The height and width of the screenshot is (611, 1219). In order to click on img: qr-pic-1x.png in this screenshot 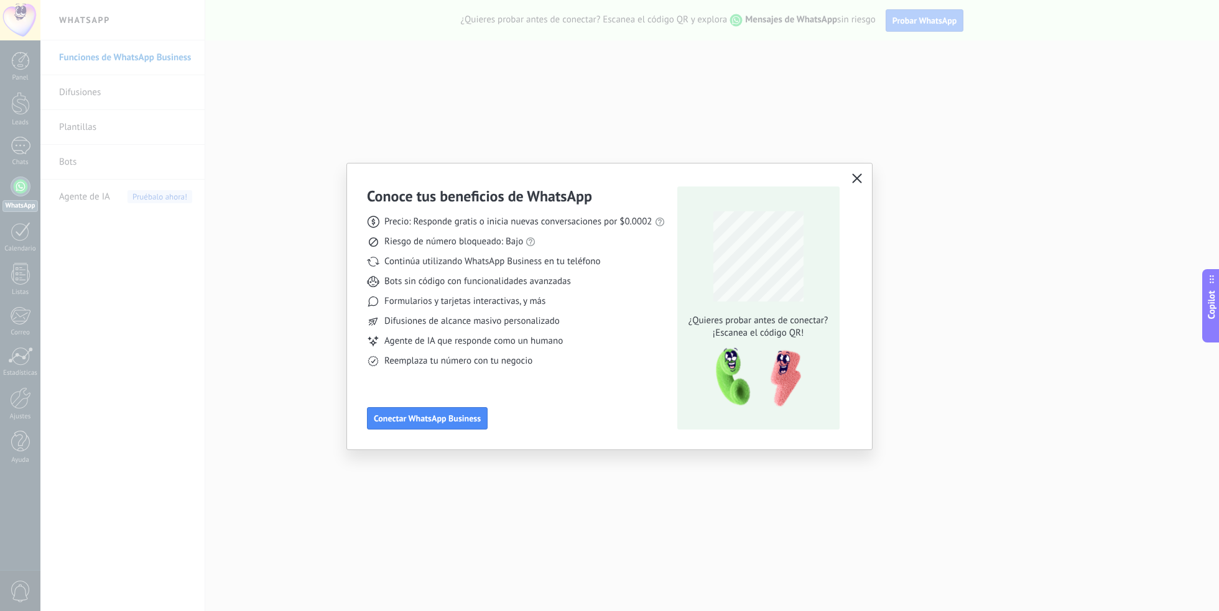, I will do `click(754, 377)`.